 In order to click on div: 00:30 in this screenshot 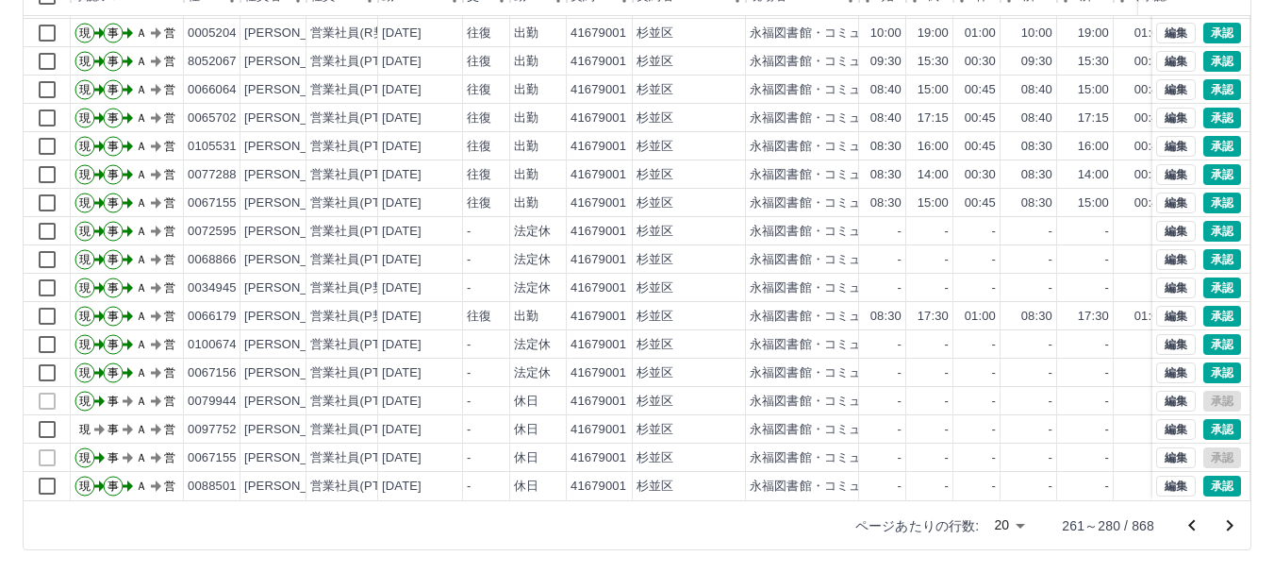, I will do `click(1150, 175)`.